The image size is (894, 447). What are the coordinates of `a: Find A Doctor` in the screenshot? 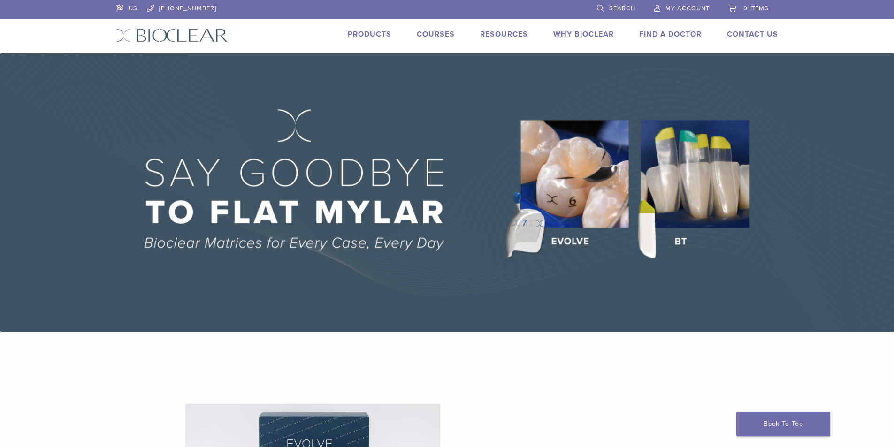 It's located at (670, 34).